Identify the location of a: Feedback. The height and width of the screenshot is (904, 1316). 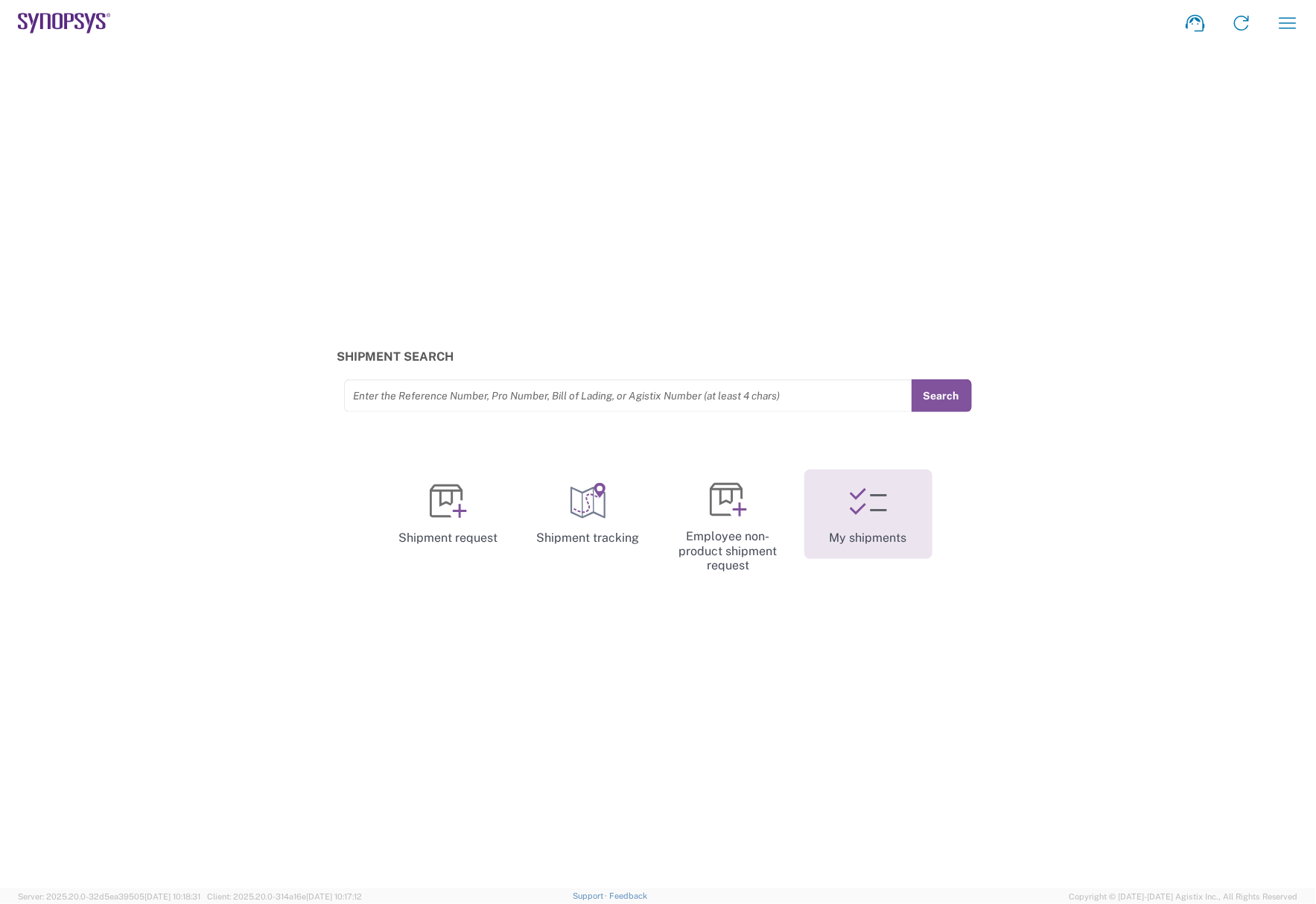
(628, 895).